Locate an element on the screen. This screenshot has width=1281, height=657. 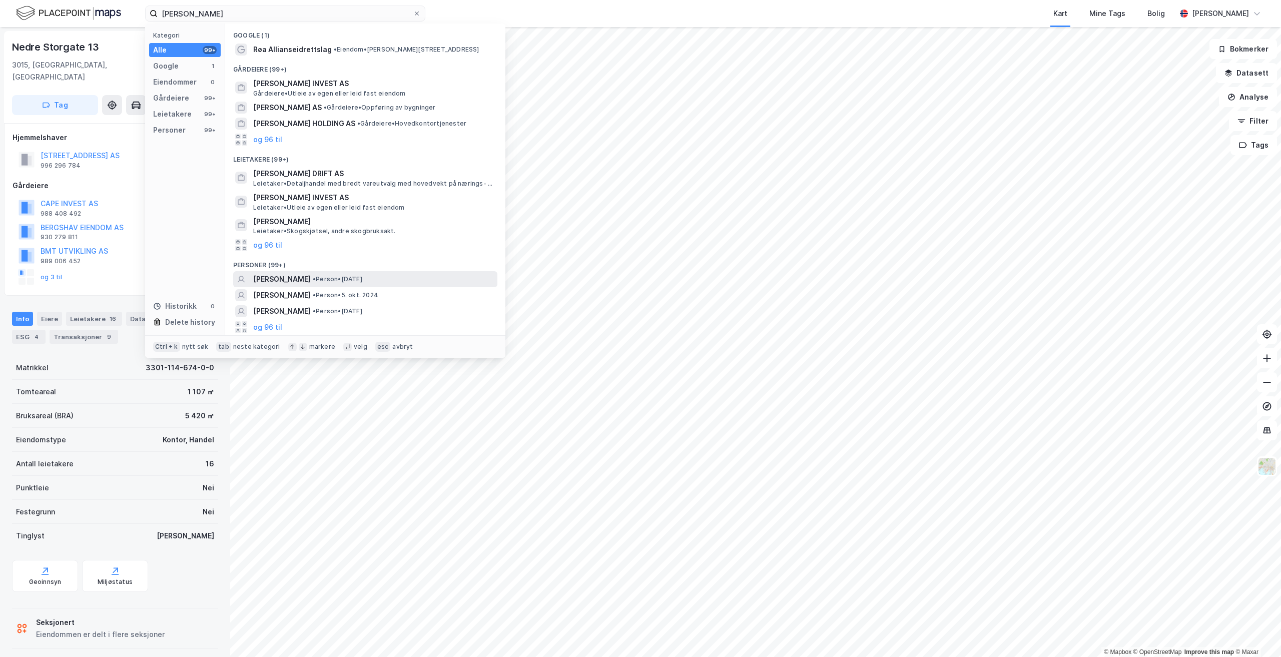
div: Antall leietakere is located at coordinates (45, 464).